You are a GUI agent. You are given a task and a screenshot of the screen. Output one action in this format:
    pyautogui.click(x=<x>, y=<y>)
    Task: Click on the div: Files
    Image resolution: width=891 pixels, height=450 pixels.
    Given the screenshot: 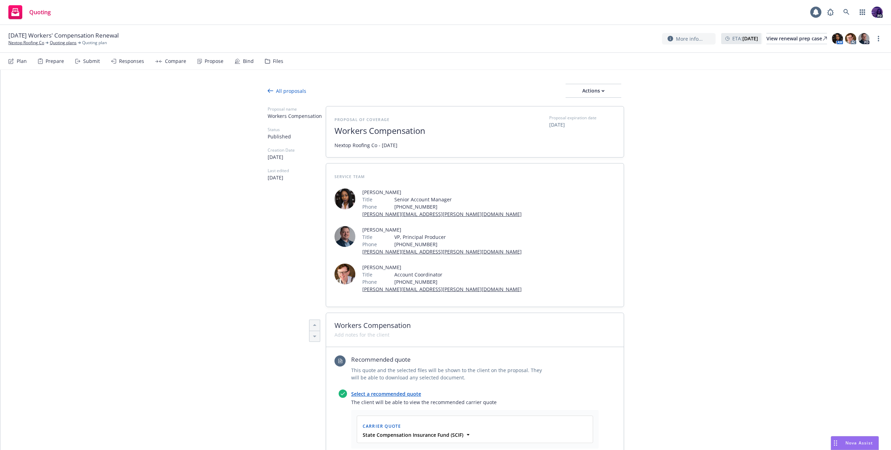 What is the action you would take?
    pyautogui.click(x=278, y=61)
    